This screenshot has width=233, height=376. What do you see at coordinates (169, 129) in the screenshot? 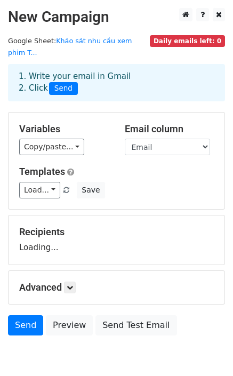
I see `h5: Email column` at bounding box center [169, 129].